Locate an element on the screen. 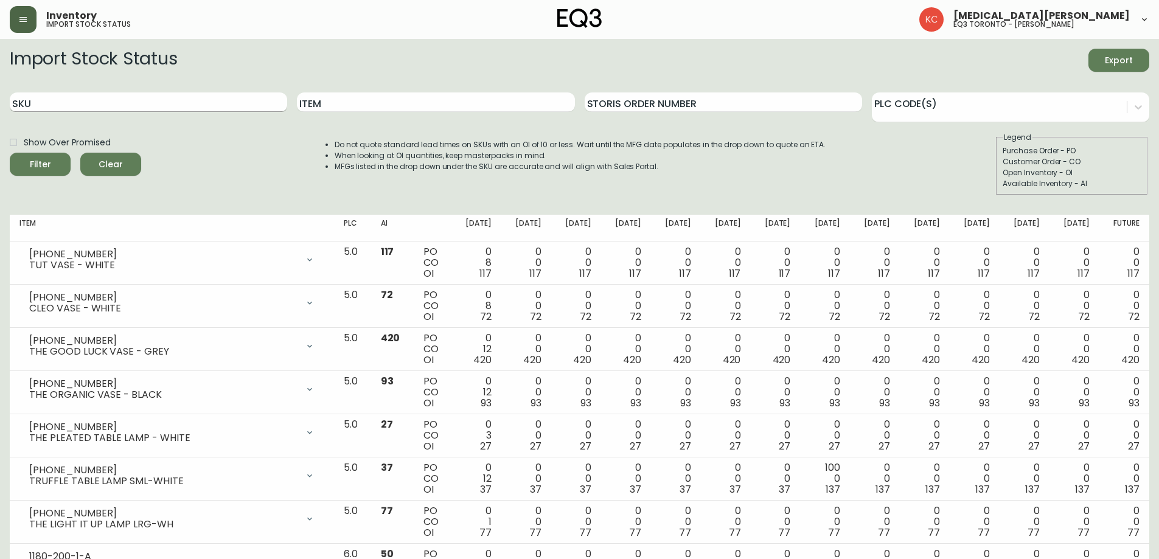 The height and width of the screenshot is (559, 1159). div: THE PLEATED TABLE LAMP - WHITE is located at coordinates (163, 438).